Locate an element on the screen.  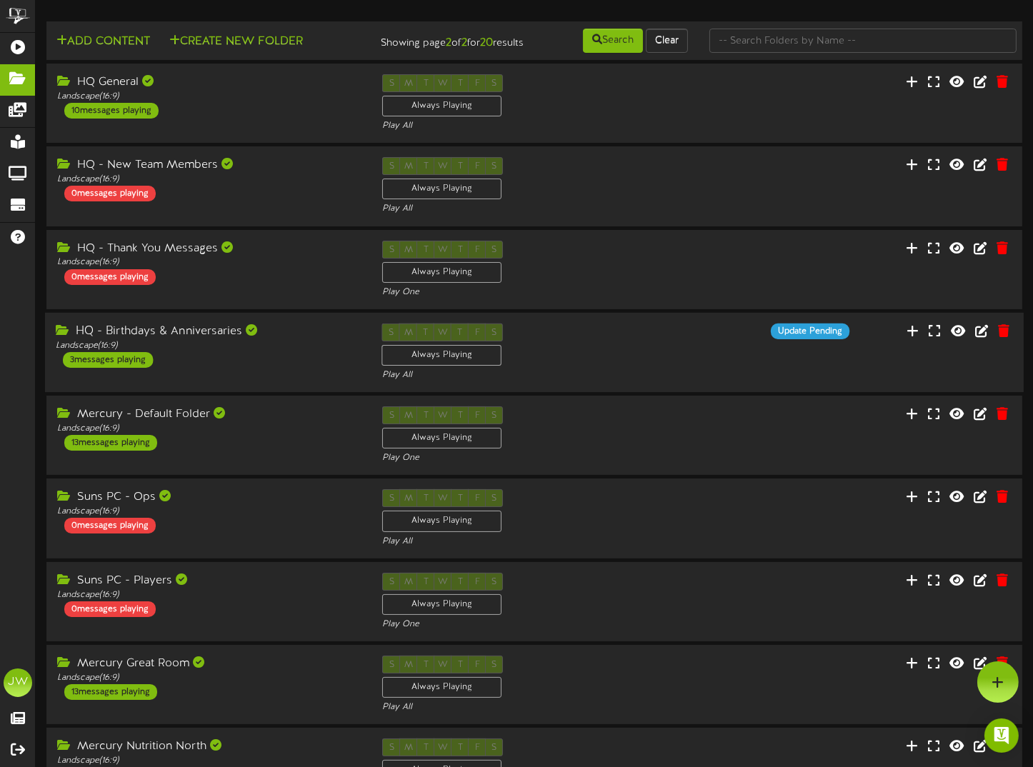
strong: 20 is located at coordinates (486, 43).